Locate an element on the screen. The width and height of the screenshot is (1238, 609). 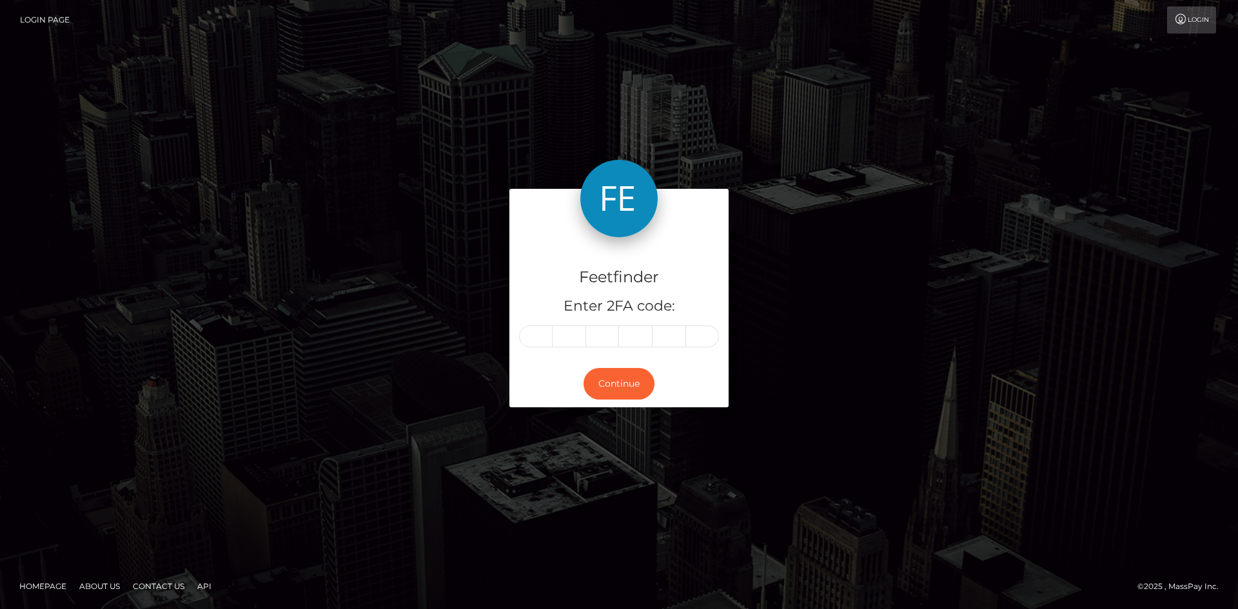
div: © 2025 , MassPay Inc. is located at coordinates (1182, 587).